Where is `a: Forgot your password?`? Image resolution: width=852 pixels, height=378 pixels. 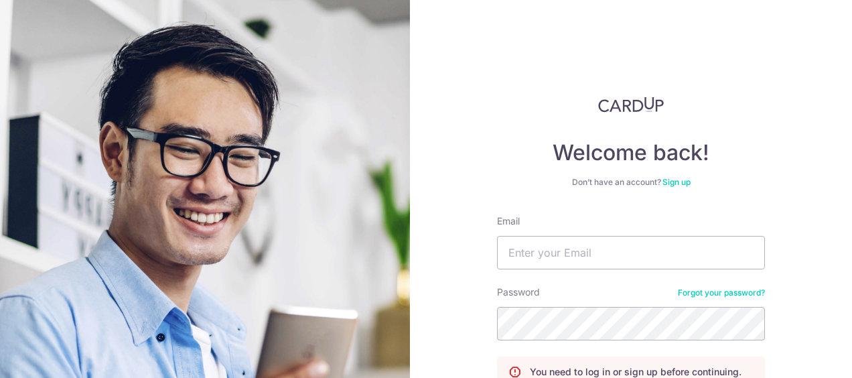 a: Forgot your password? is located at coordinates (722, 293).